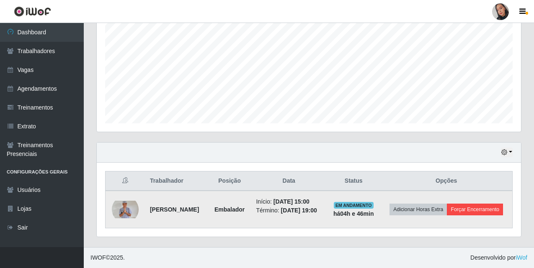  What do you see at coordinates (288, 181) in the screenshot?
I see `th: Data` at bounding box center [288, 181].